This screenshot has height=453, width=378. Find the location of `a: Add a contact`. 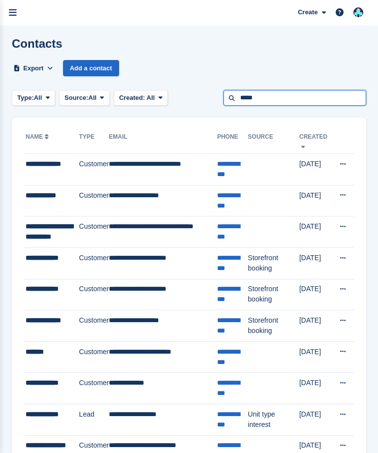

a: Add a contact is located at coordinates (91, 68).